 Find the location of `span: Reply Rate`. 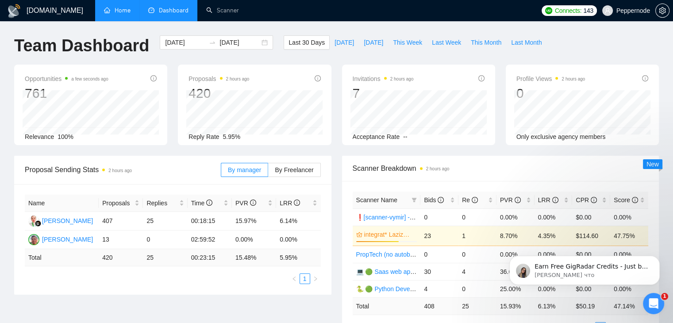

span: Reply Rate is located at coordinates (204, 137).